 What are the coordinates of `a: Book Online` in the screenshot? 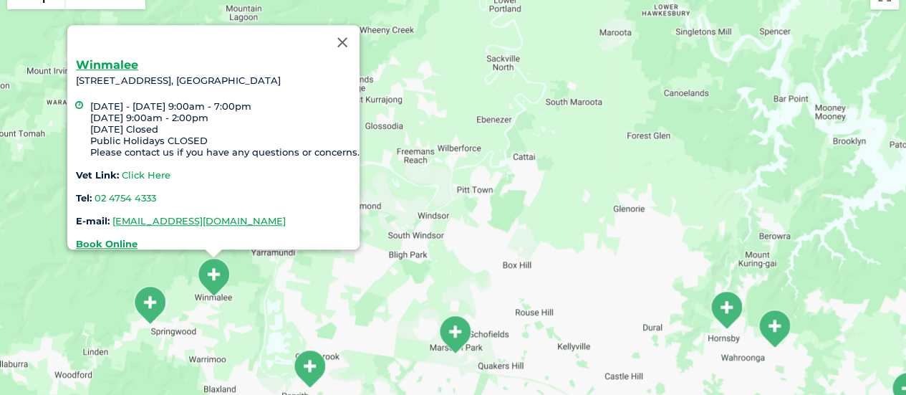 It's located at (107, 244).